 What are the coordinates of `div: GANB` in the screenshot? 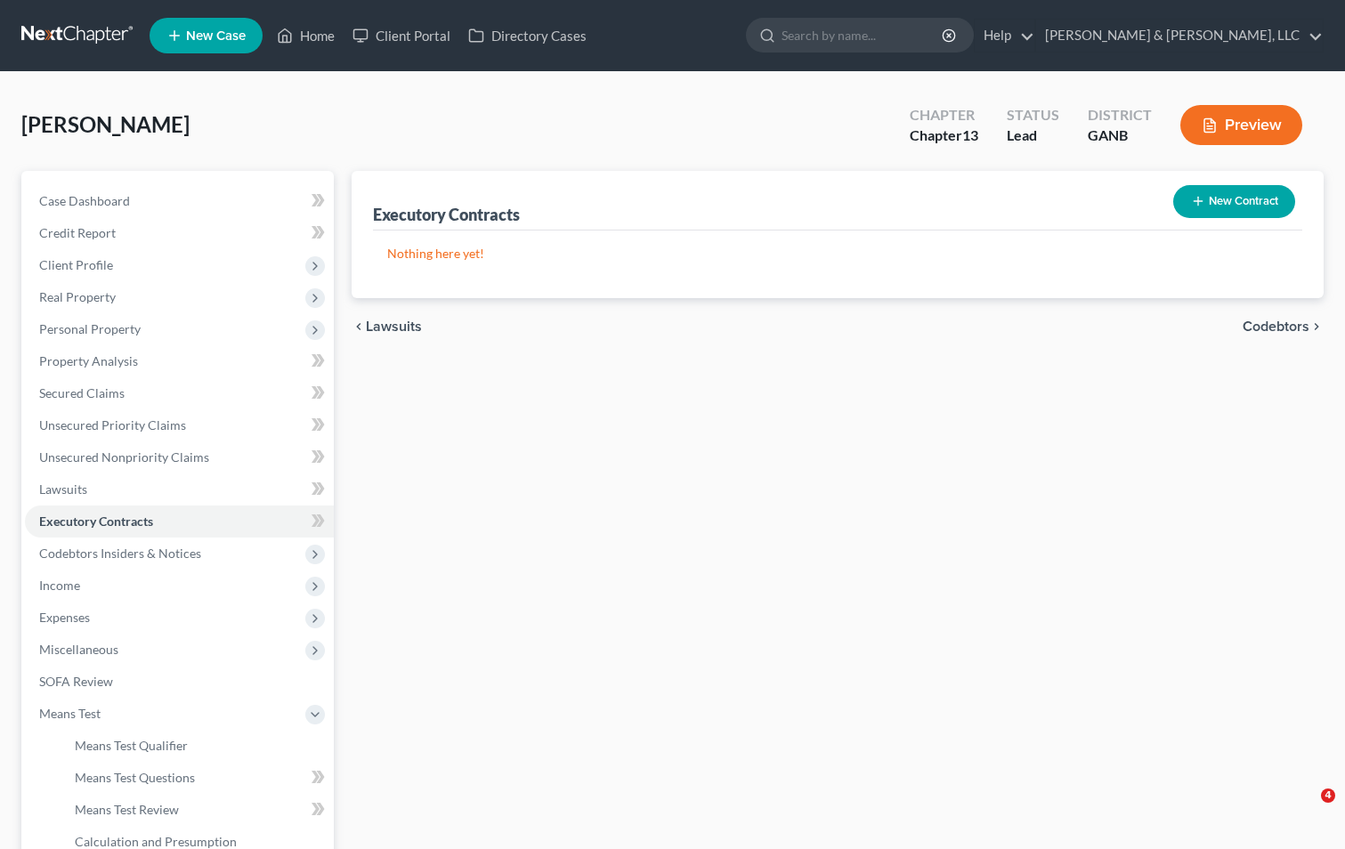 It's located at (1120, 135).